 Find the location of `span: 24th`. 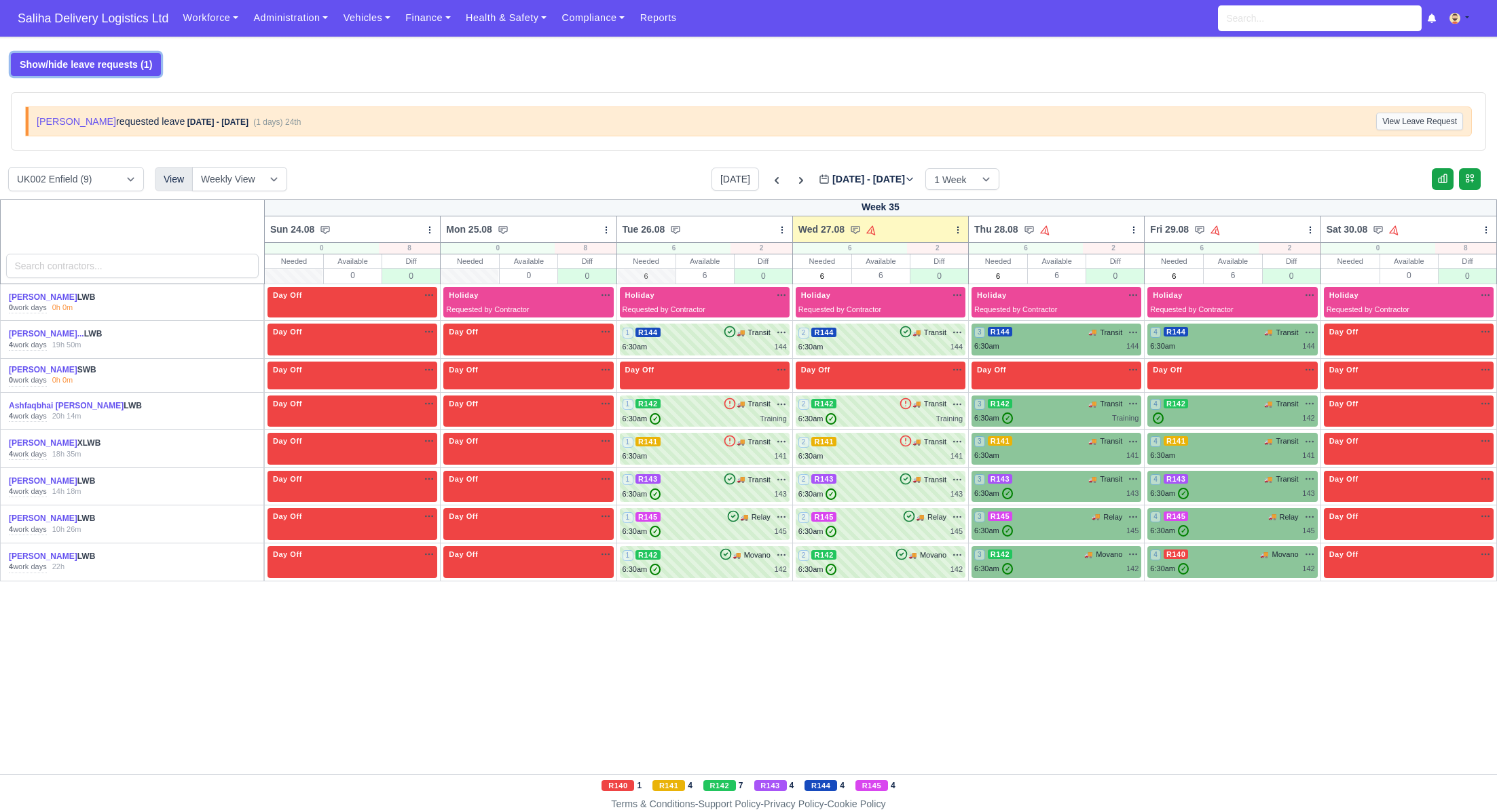

span: 24th is located at coordinates (292, 122).